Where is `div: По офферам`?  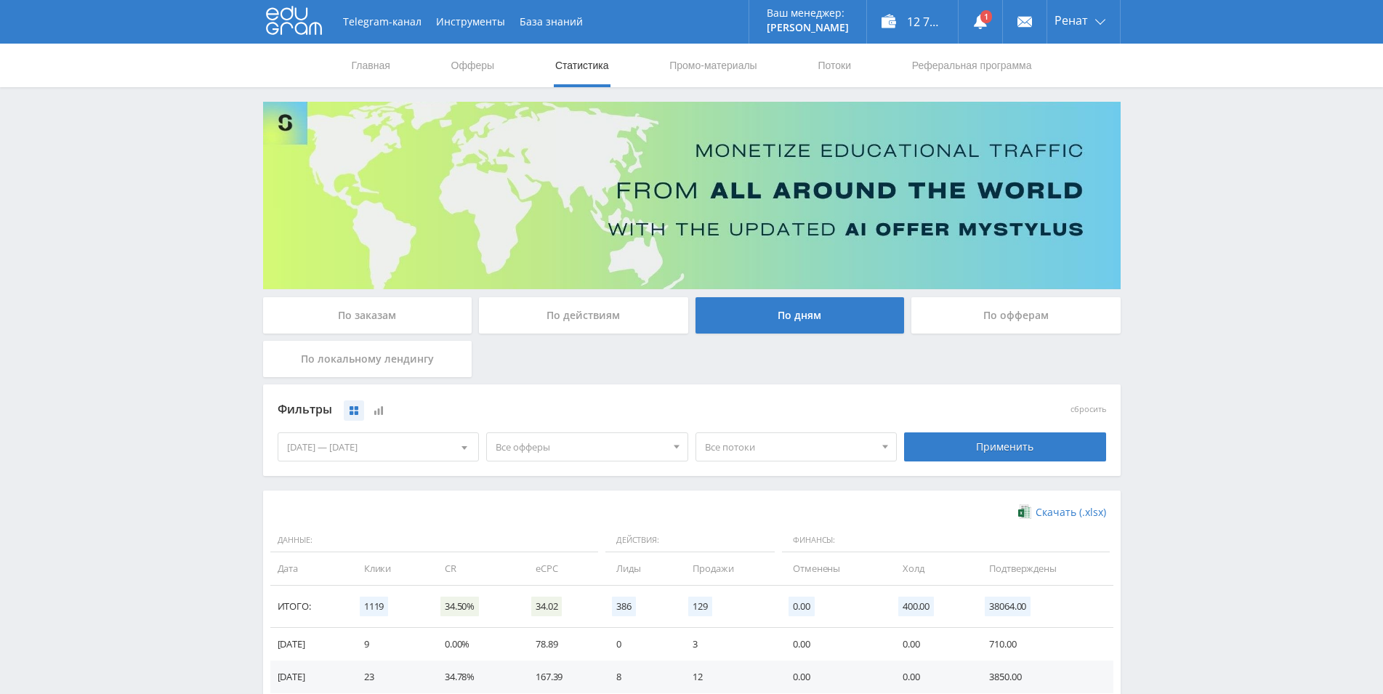 div: По офферам is located at coordinates (1016, 315).